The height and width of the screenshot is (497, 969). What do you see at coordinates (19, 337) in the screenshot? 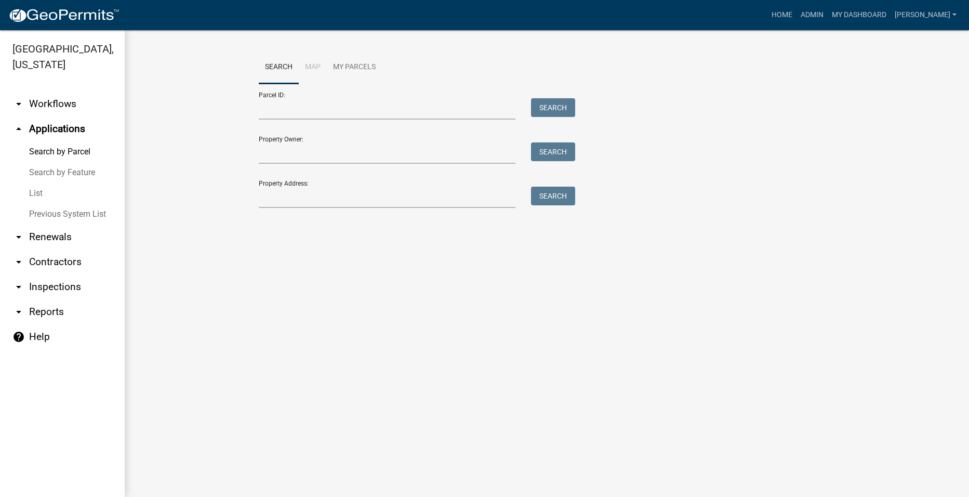
I see `i: help` at bounding box center [19, 337].